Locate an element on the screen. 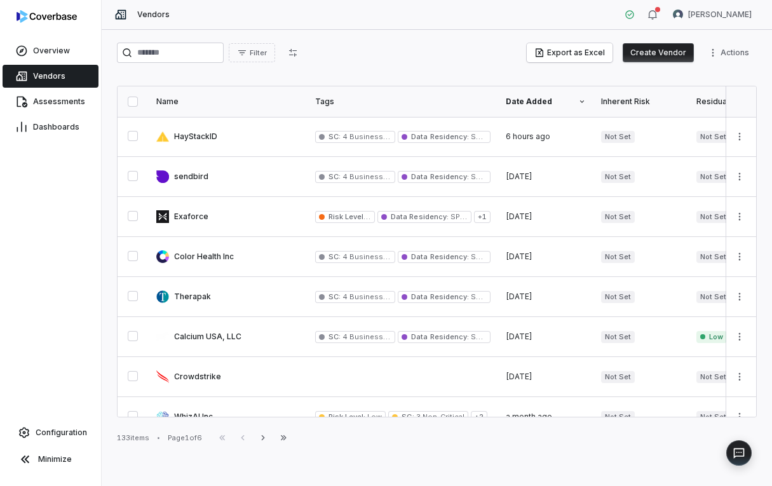 The image size is (772, 486). span: a month ago is located at coordinates (529, 416).